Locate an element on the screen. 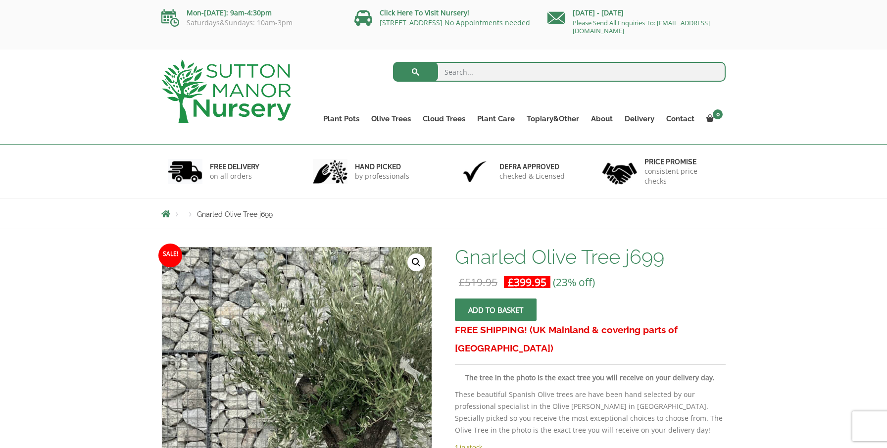 This screenshot has height=448, width=887. span: Sale! is located at coordinates (170, 255).